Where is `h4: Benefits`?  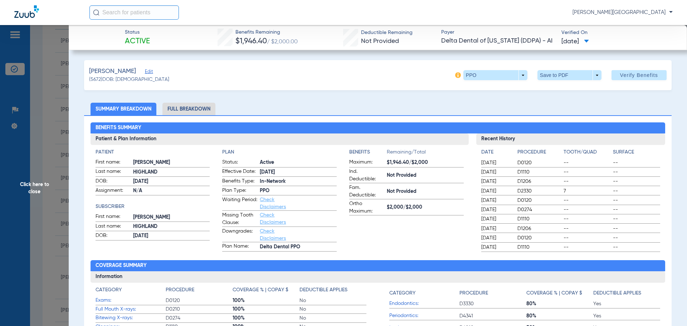 h4: Benefits is located at coordinates (368, 152).